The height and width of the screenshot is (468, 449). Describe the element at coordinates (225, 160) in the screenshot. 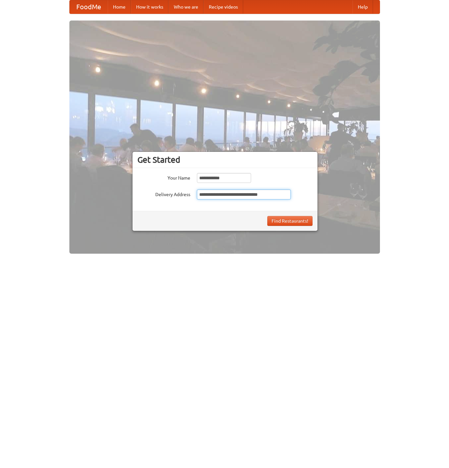

I see `h3: Get Started` at that location.